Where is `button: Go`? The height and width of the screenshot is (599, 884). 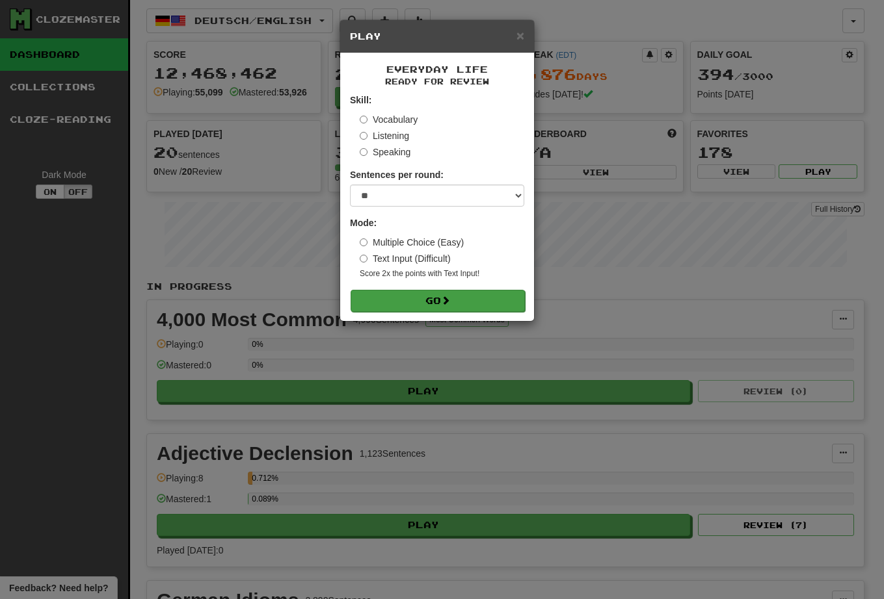
button: Go is located at coordinates (438, 301).